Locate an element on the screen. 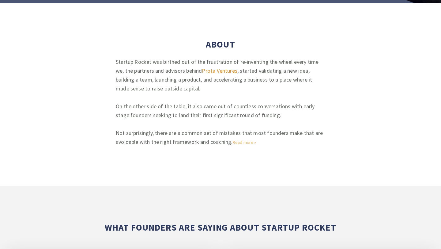 This screenshot has height=249, width=441. p: Not surprisingly, there are a common set of mistakes that most founders make that are avoidable w... is located at coordinates (221, 137).